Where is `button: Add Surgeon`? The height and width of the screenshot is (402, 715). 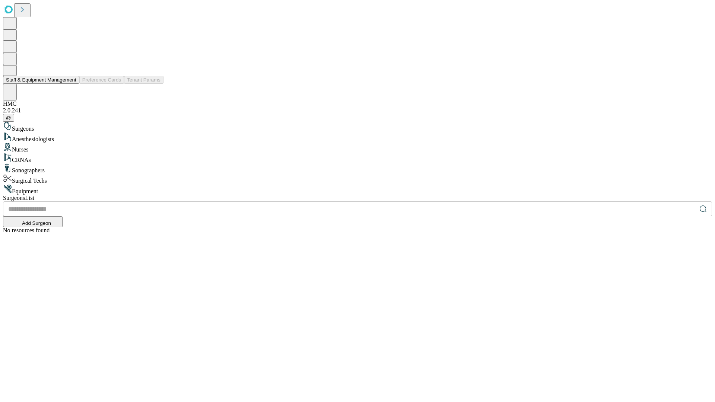
button: Add Surgeon is located at coordinates (33, 222).